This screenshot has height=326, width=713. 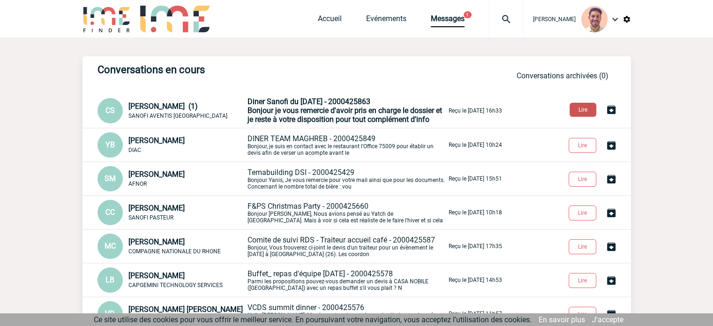 What do you see at coordinates (563, 76) in the screenshot?
I see `a: Conversations archivées (0)` at bounding box center [563, 76].